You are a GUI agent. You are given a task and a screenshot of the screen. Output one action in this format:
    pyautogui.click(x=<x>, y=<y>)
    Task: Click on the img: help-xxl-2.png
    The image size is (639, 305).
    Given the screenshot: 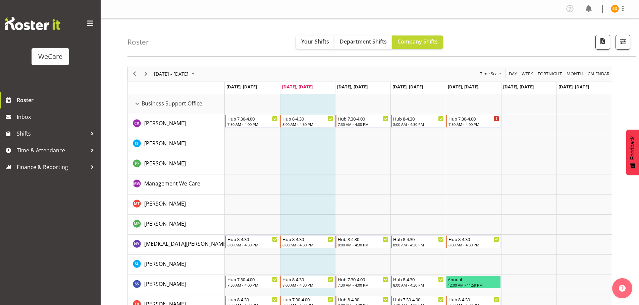 What is the action you would take?
    pyautogui.click(x=622, y=289)
    